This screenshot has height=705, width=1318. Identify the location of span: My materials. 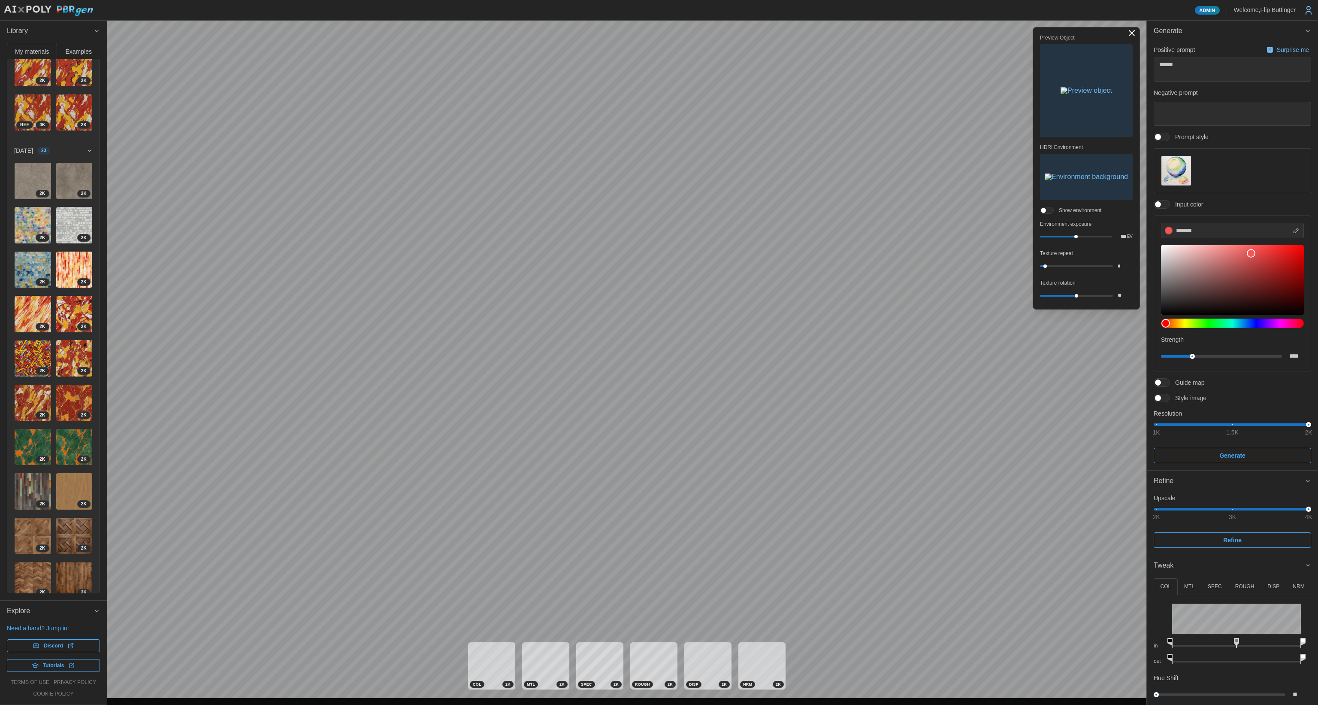
(32, 51).